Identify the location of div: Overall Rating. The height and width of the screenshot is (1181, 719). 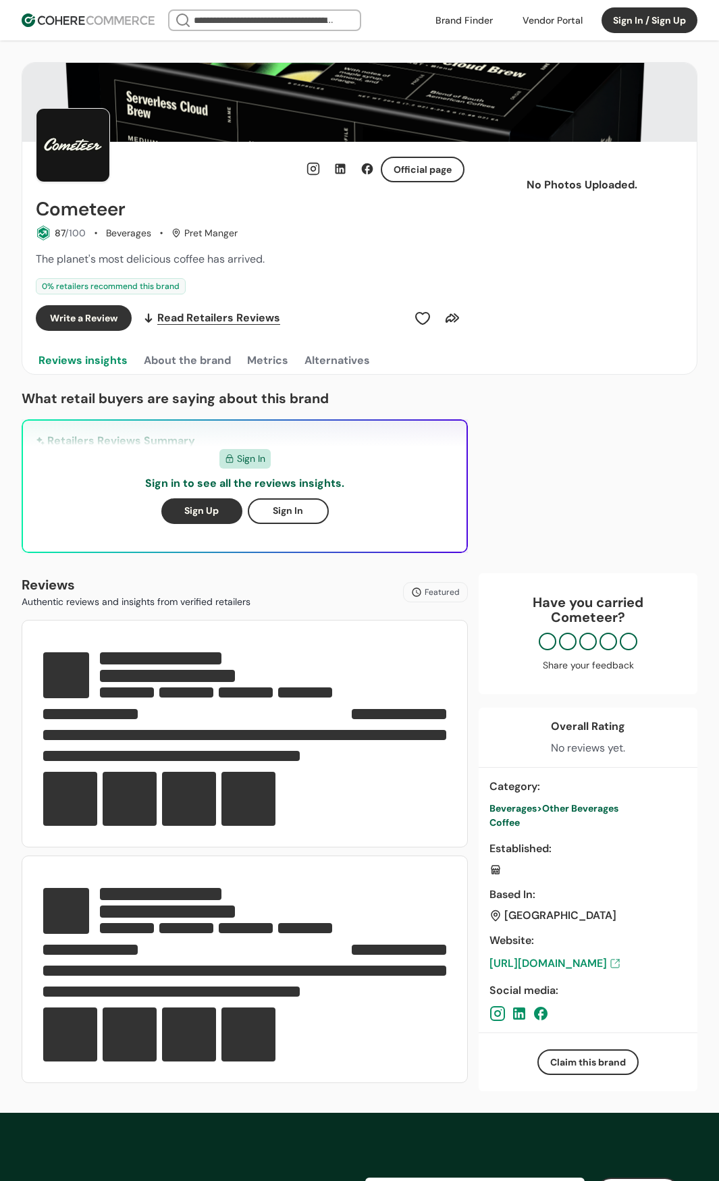
(588, 727).